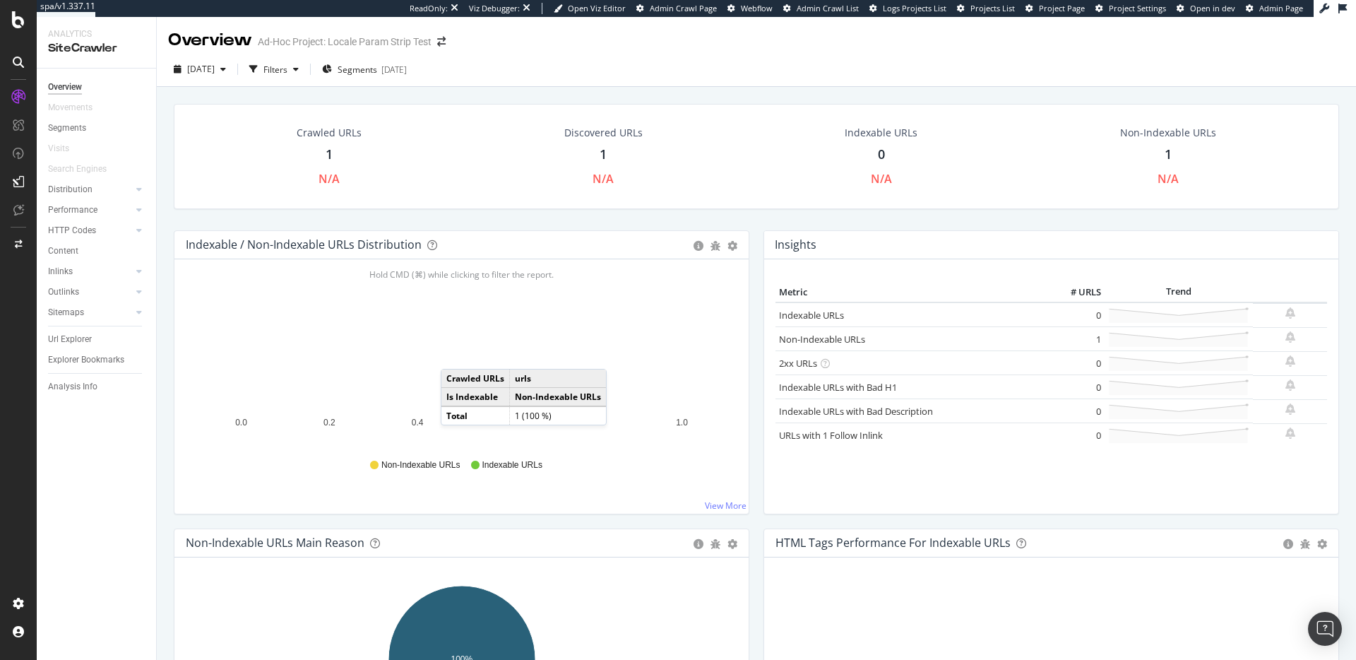  Describe the element at coordinates (1056, 8) in the screenshot. I see `a: Project Page` at that location.